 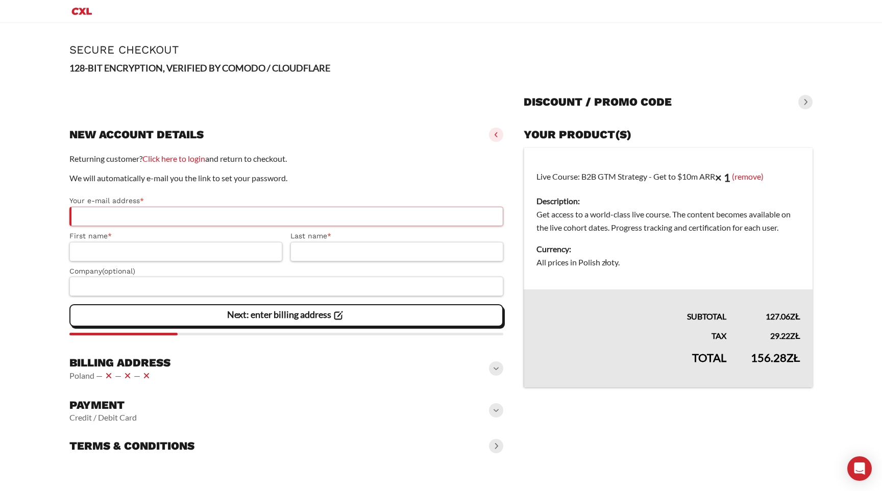 I want to click on td: Live Course: B2B GTM Strategy - Get to $10m ARR, so click(x=669, y=219).